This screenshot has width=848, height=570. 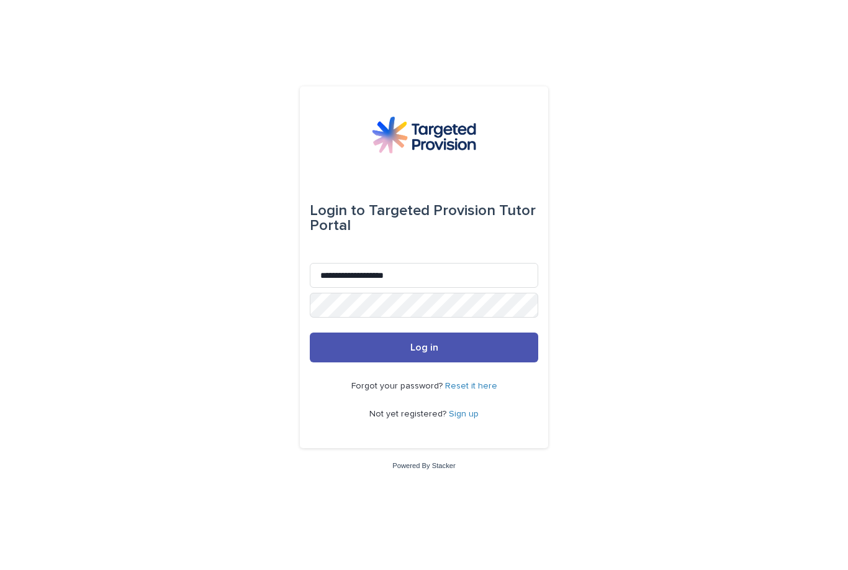 What do you see at coordinates (424, 218) in the screenshot?
I see `div: Targeted Provision Tutor Portal` at bounding box center [424, 218].